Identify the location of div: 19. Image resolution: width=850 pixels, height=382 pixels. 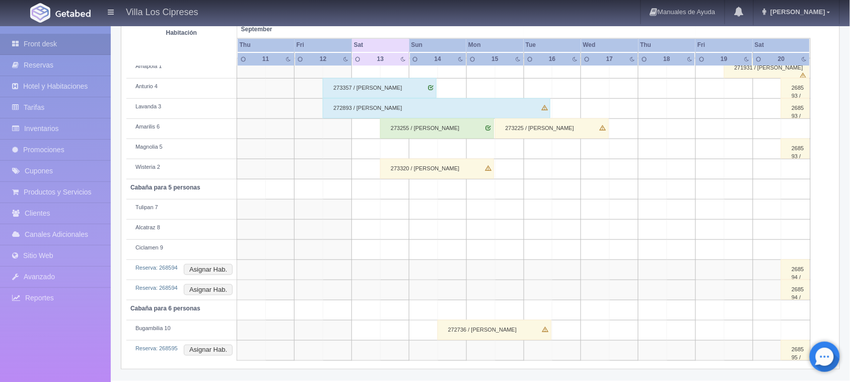
(724, 58).